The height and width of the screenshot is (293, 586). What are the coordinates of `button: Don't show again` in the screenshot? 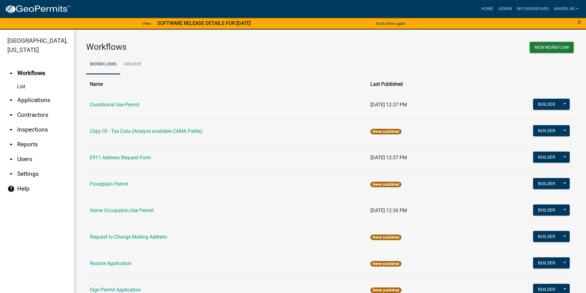 It's located at (390, 23).